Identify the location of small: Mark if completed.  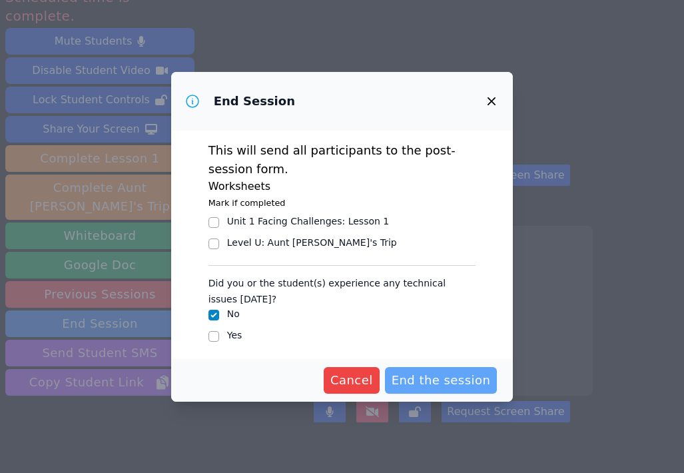
(247, 202).